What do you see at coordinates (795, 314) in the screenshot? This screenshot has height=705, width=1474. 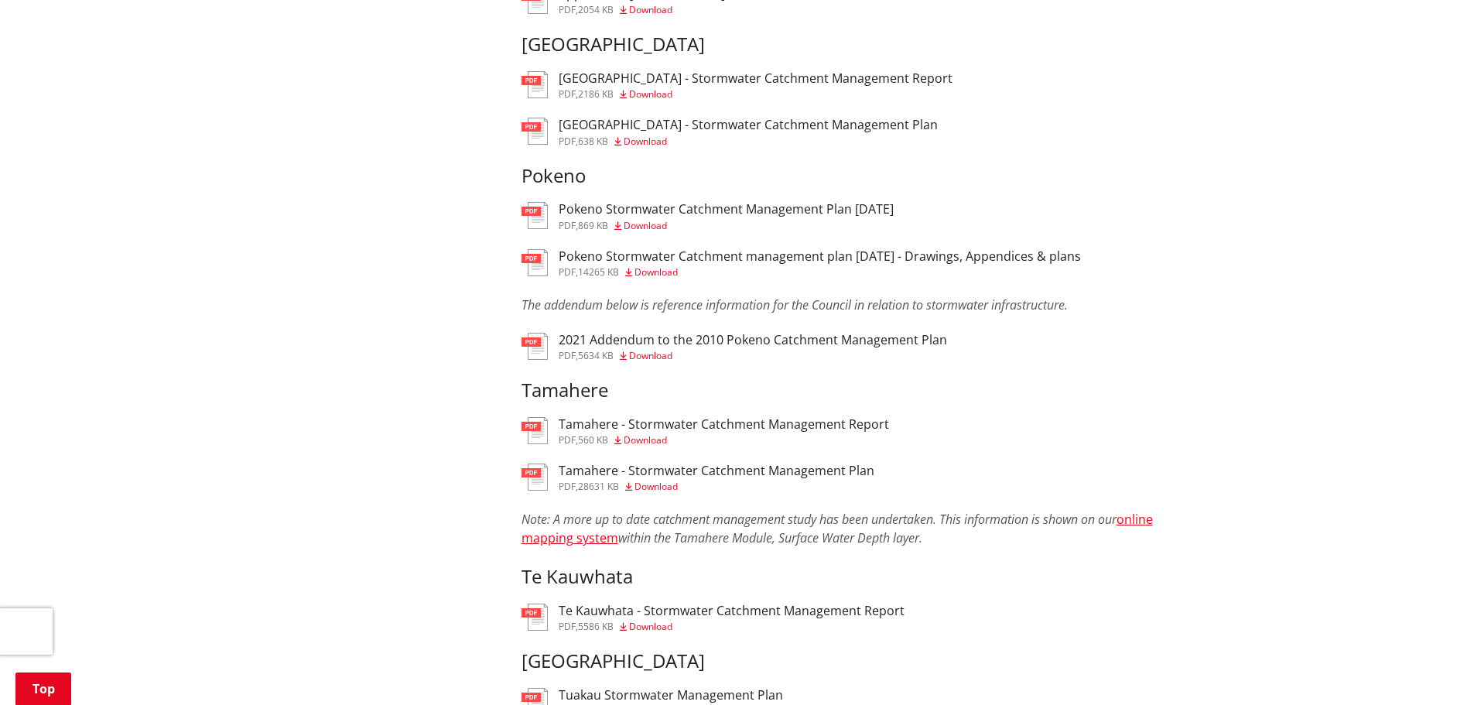 I see `em: The addendum below is reference information for the Council in relation to stormwater infrastruct...` at bounding box center [795, 314].